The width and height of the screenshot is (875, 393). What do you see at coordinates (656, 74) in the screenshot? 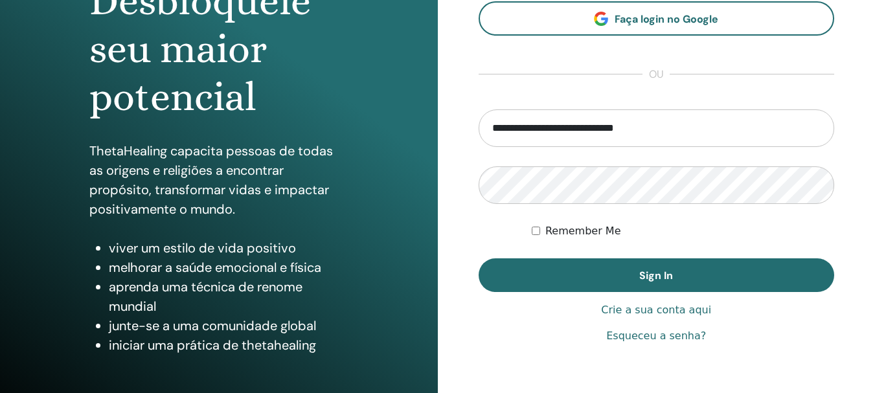
I see `span: ou` at bounding box center [656, 74].